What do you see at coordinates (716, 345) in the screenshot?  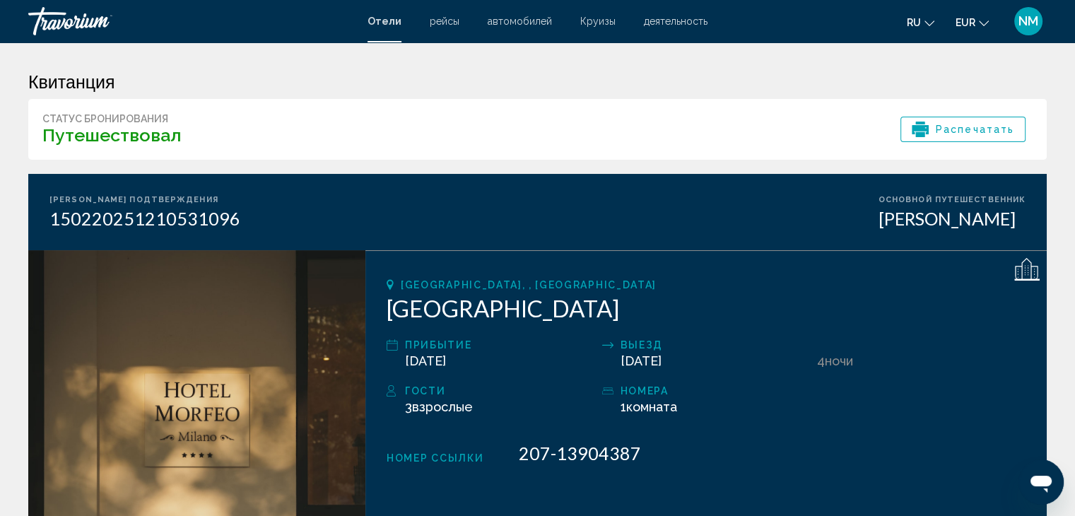 I see `div: Выезд` at bounding box center [716, 345].